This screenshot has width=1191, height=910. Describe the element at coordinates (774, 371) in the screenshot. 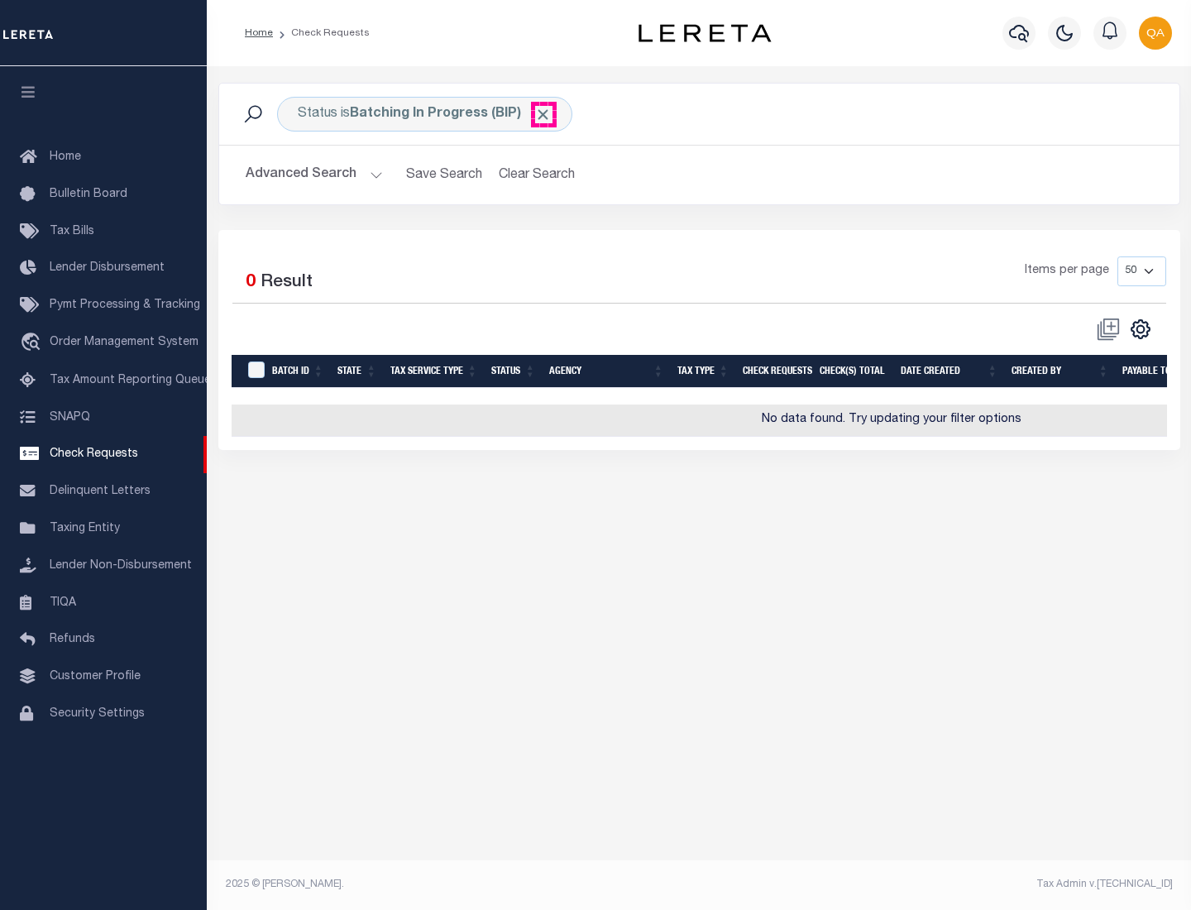

I see `th: Check Requests` at that location.